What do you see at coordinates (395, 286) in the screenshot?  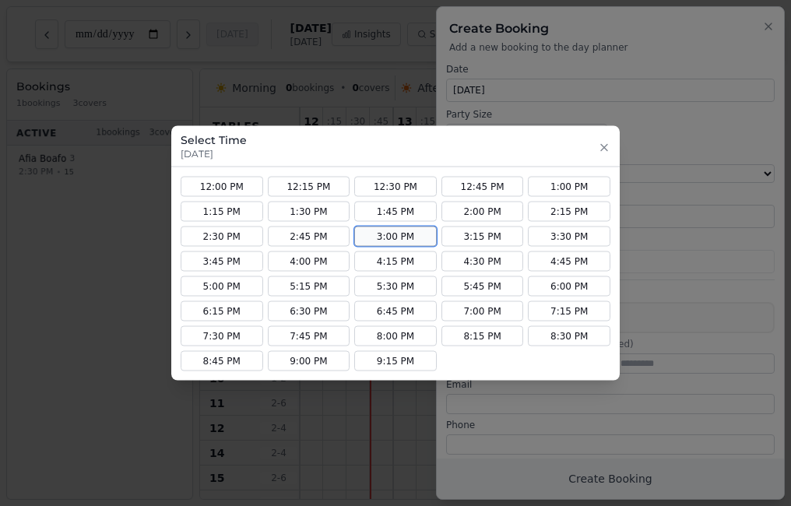 I see `button: 5:30 PM` at bounding box center [395, 286].